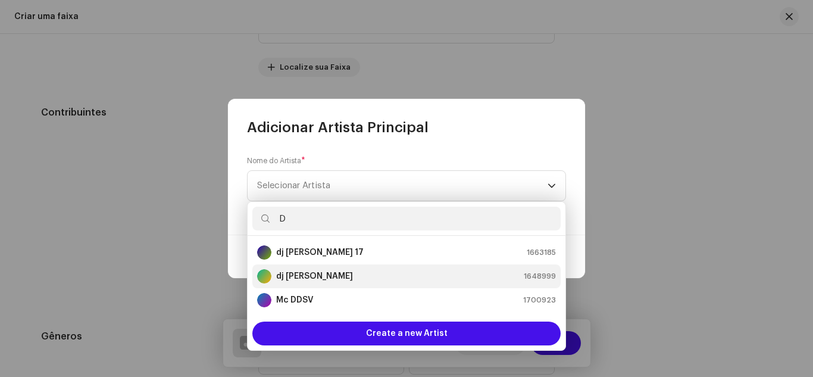  I want to click on span: 1700923, so click(539, 300).